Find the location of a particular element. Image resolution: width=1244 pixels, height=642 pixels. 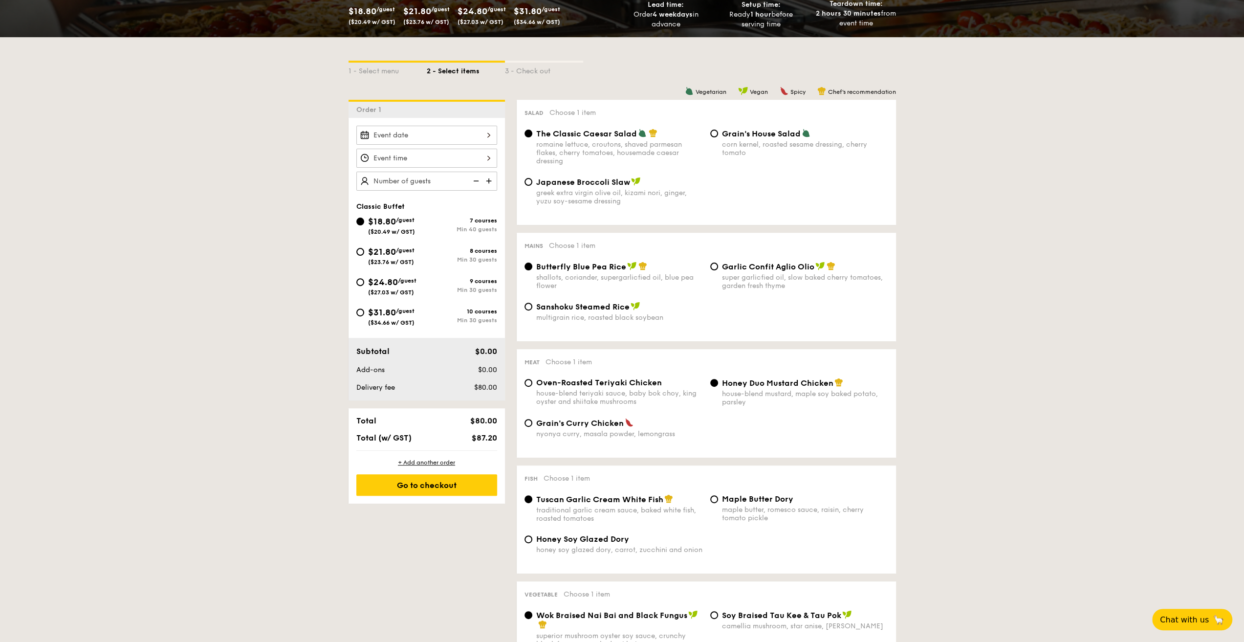

span: Maple Butter Dory is located at coordinates (758, 499).